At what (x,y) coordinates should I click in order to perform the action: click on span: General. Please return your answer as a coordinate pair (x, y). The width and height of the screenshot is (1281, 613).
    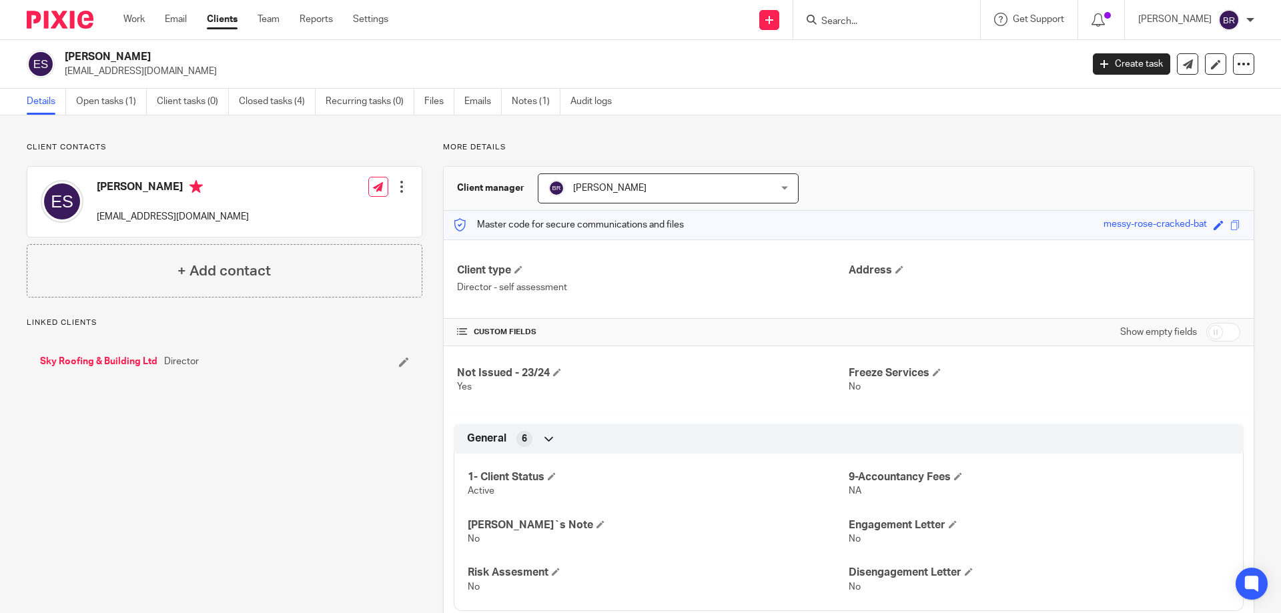
    Looking at the image, I should click on (486, 438).